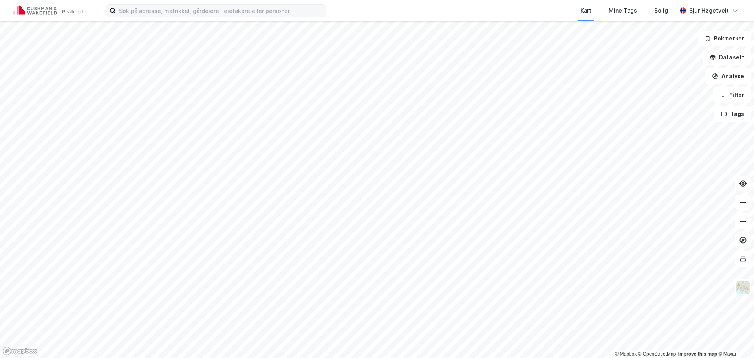  What do you see at coordinates (709, 11) in the screenshot?
I see `div: Sjur Høgetveit` at bounding box center [709, 11].